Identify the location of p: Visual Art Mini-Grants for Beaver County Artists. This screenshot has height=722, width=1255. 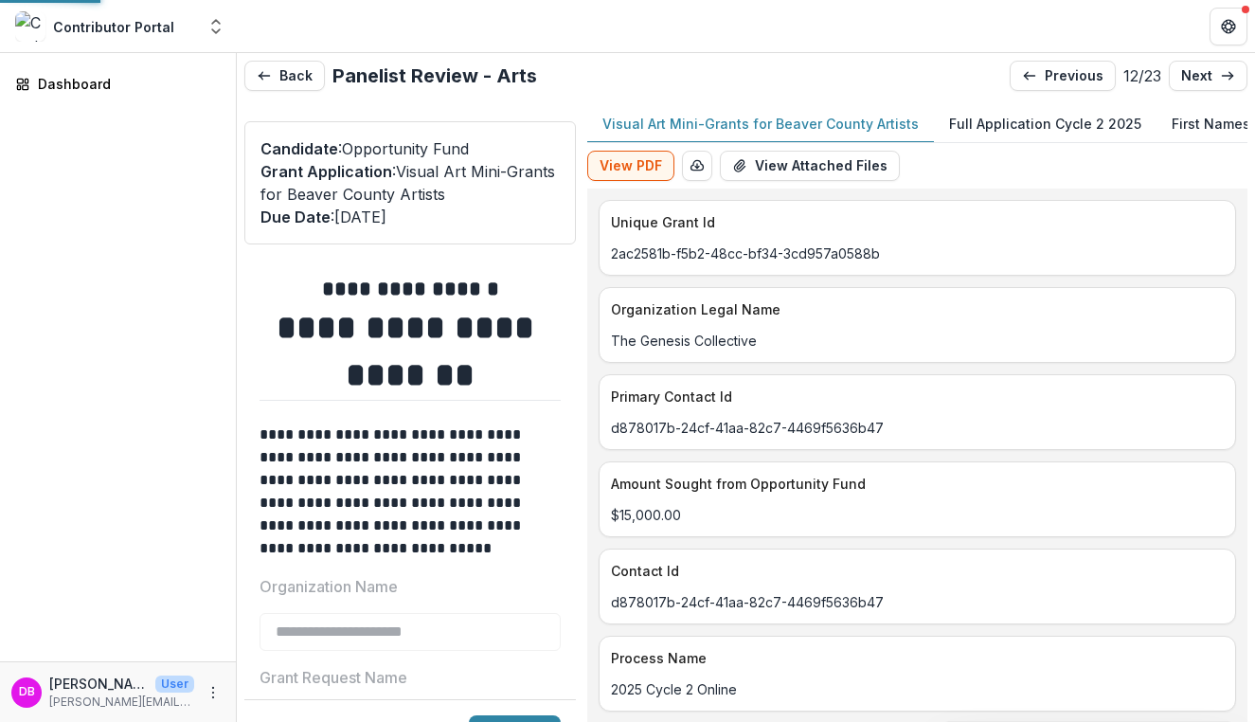
(761, 123).